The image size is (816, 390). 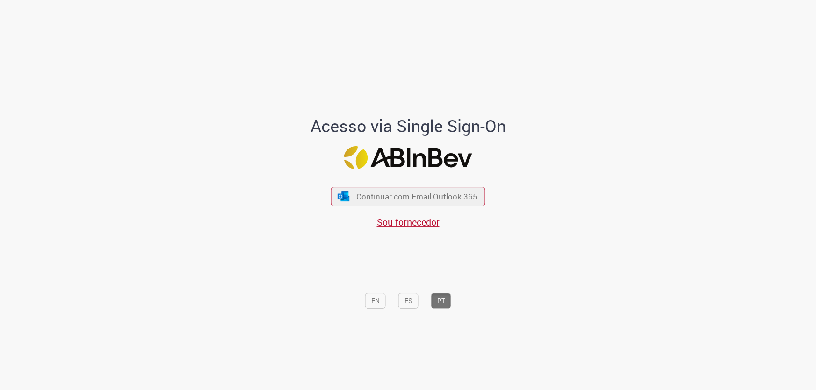 What do you see at coordinates (408, 301) in the screenshot?
I see `button: ES` at bounding box center [408, 301].